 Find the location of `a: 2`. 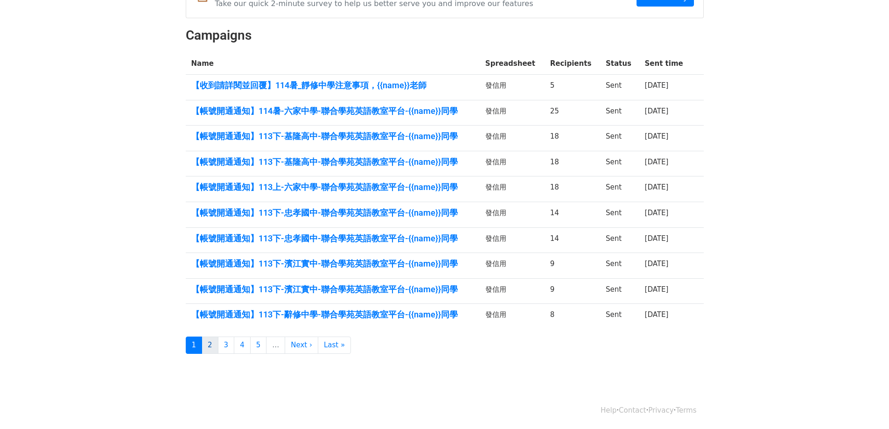

a: 2 is located at coordinates (210, 345).